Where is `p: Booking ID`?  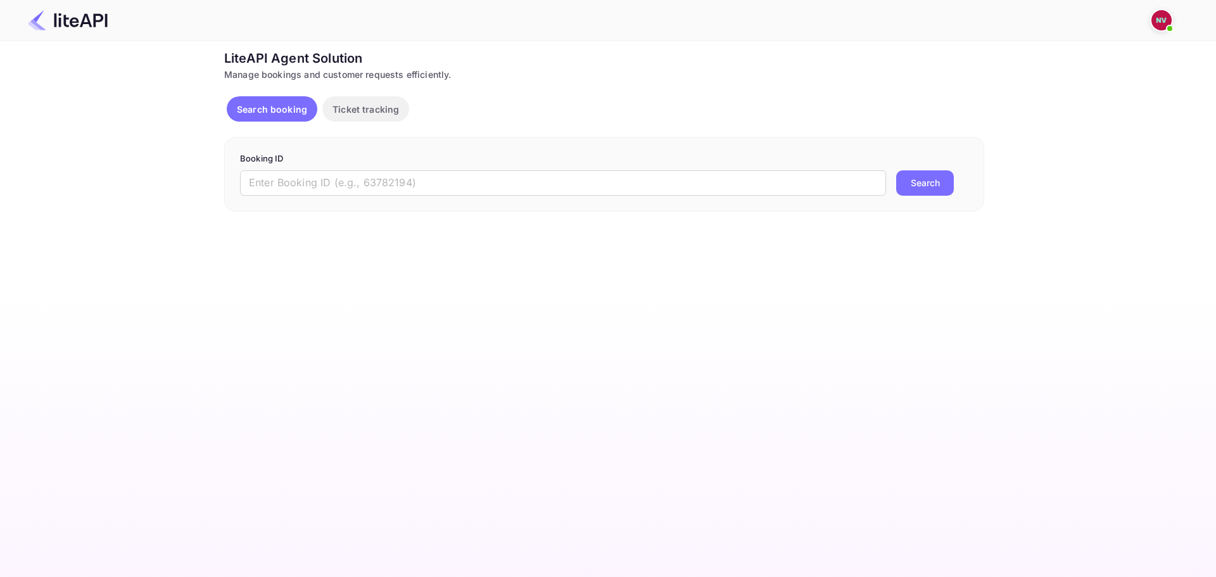
p: Booking ID is located at coordinates (604, 159).